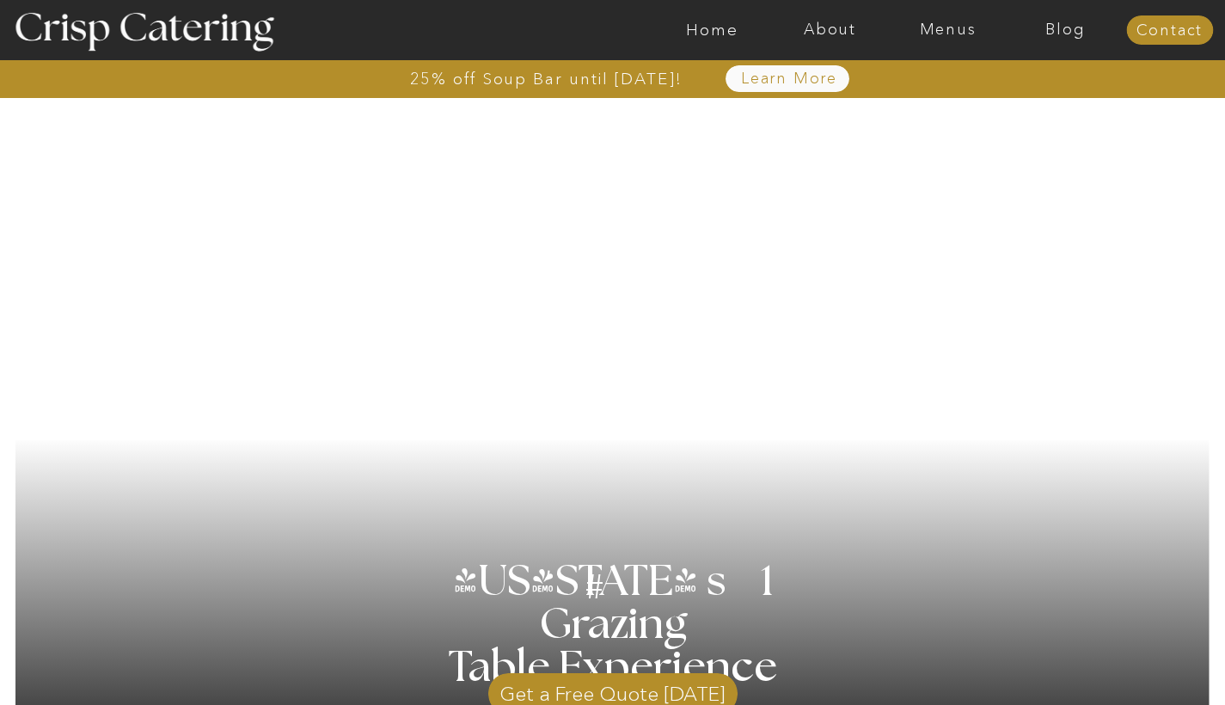 The image size is (1225, 705). I want to click on a: Learn More, so click(789, 79).